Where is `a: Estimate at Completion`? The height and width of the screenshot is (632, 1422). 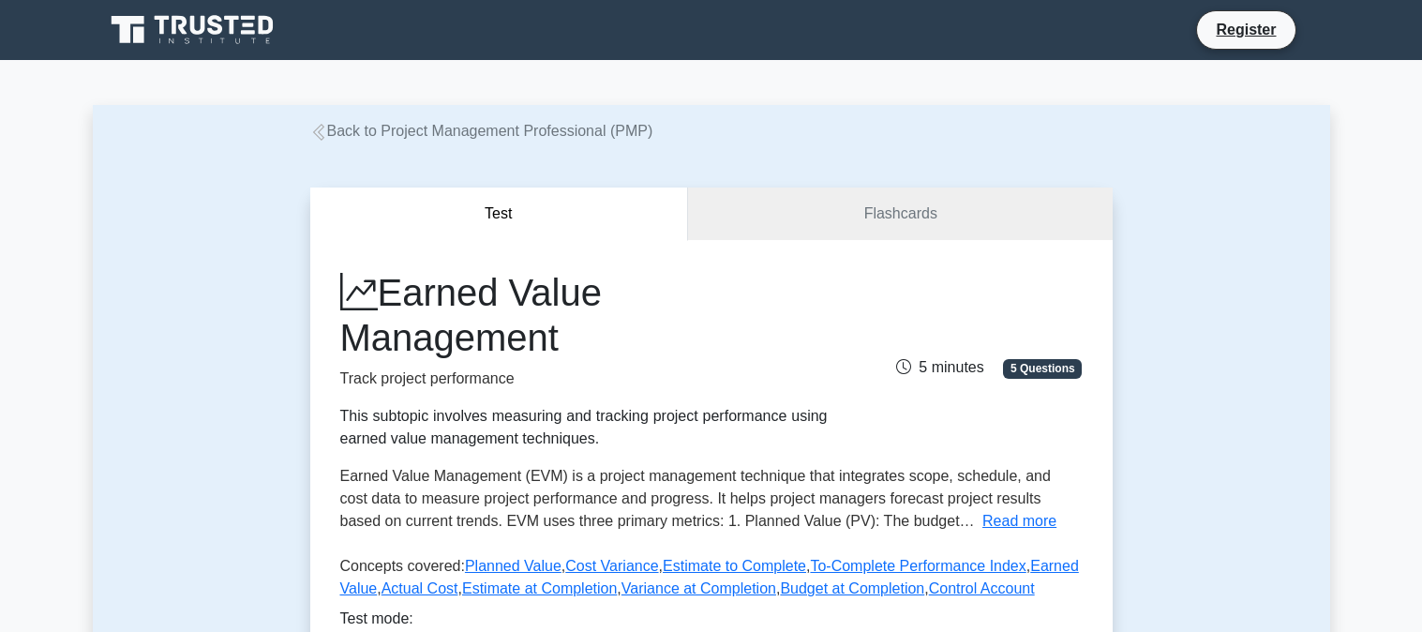
a: Estimate at Completion is located at coordinates (539, 588).